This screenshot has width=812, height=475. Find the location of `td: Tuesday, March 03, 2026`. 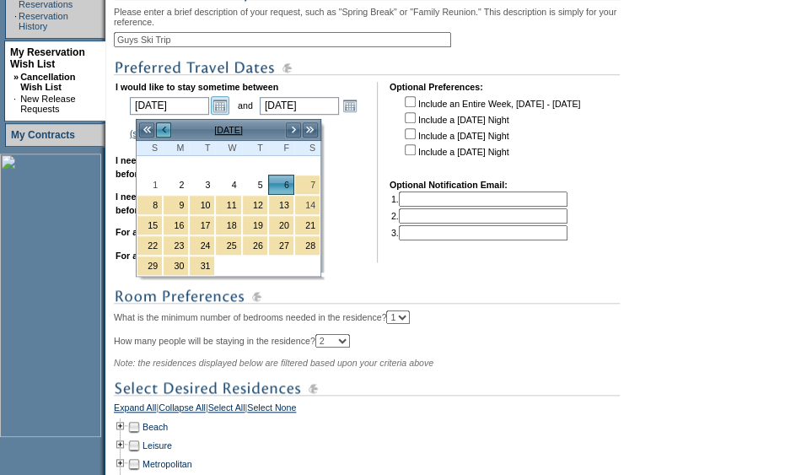

td: Tuesday, March 03, 2026 is located at coordinates (202, 185).